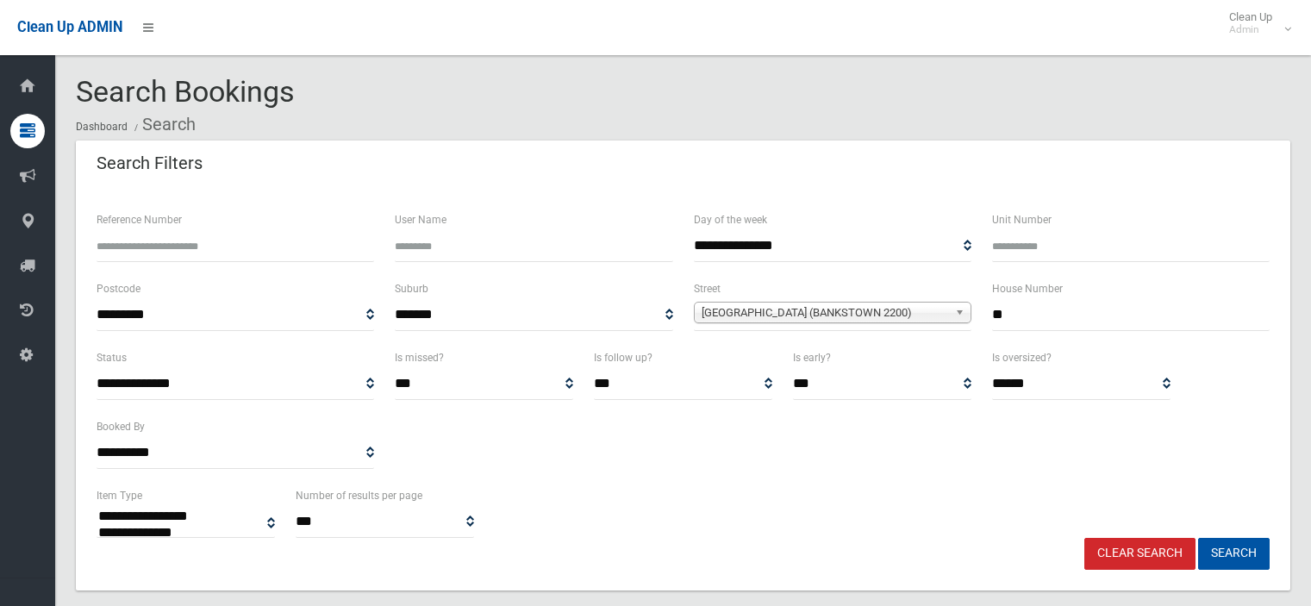 This screenshot has height=606, width=1311. What do you see at coordinates (118, 289) in the screenshot?
I see `label: Postcode` at bounding box center [118, 289].